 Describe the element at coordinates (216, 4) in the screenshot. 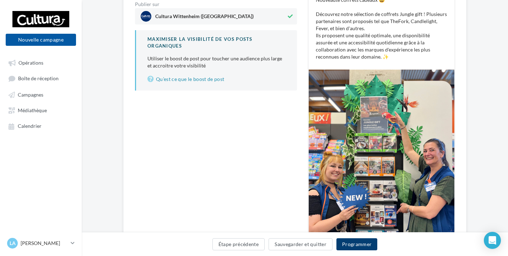

I see `div: Publier sur` at that location.